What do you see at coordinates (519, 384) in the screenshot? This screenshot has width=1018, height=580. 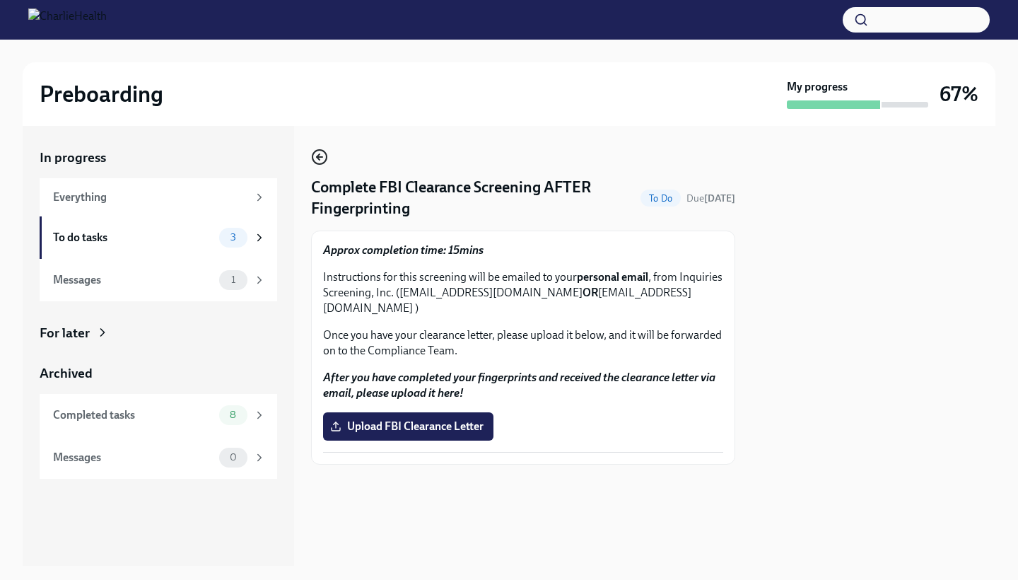 I see `strong: After you have completed your fingerprints and received the clearance letter via email, please up...` at bounding box center [519, 384].